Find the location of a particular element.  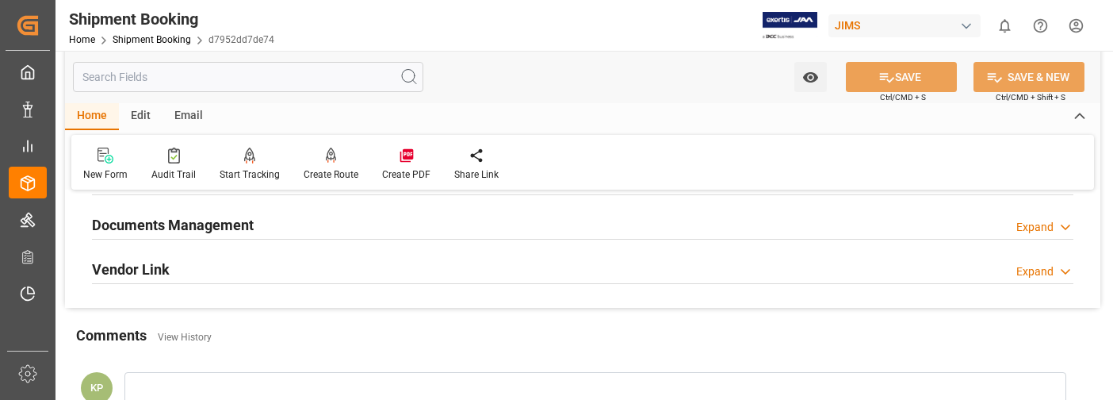

div: Audit Trail is located at coordinates (174, 174).